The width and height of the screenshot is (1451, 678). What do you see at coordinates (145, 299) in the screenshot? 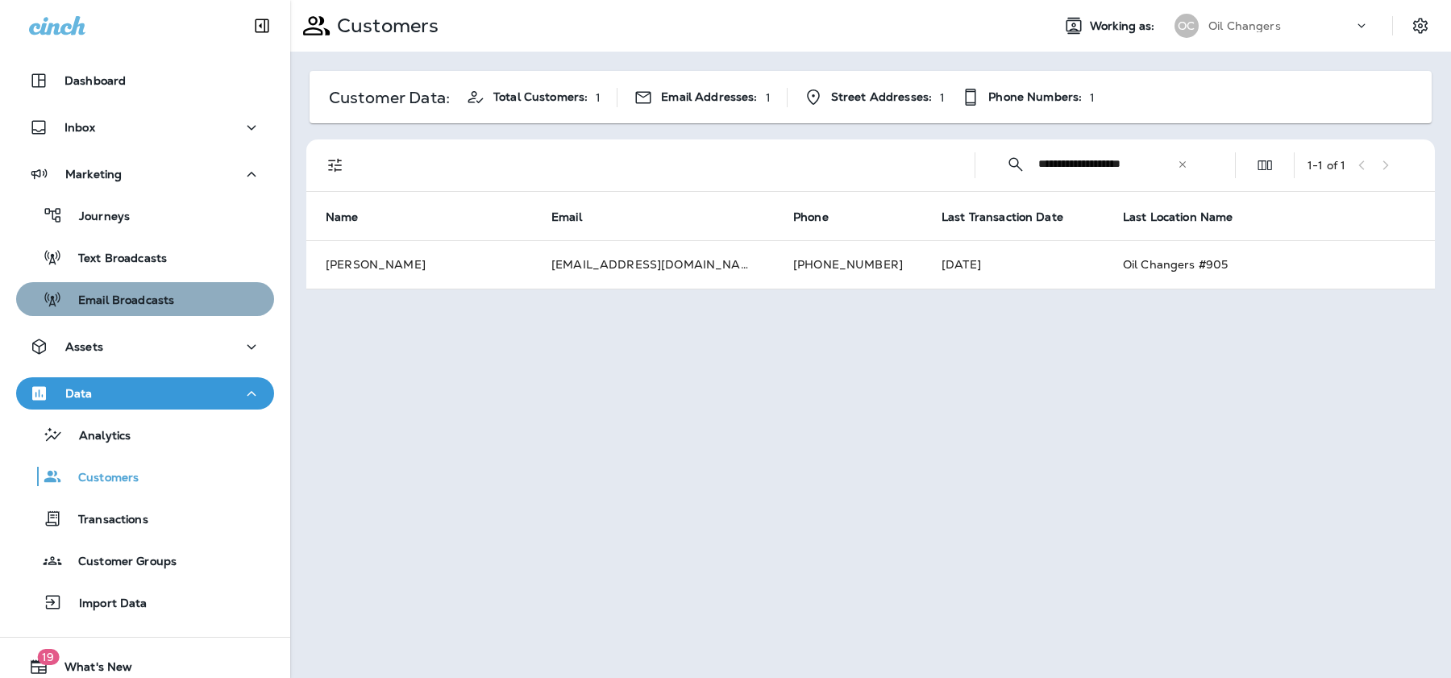
I see `button: Email Broadcasts` at bounding box center [145, 299].